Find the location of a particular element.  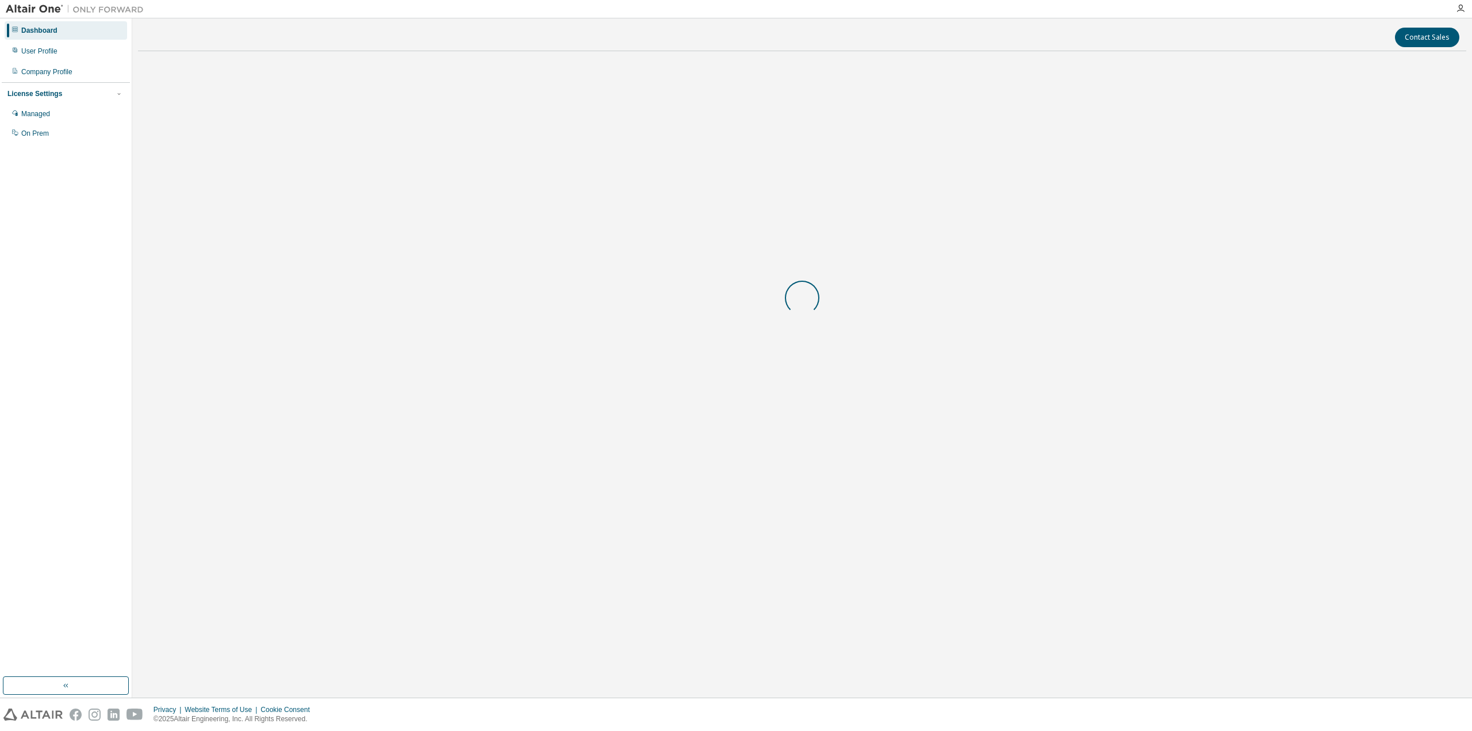

div: Privacy is located at coordinates (169, 710).